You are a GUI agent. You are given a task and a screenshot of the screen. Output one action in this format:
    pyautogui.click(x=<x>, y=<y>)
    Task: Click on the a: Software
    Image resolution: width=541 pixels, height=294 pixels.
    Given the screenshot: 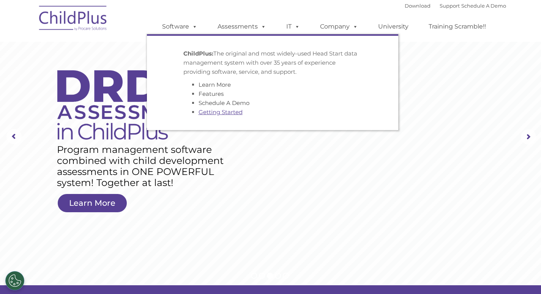 What is the action you would take?
    pyautogui.click(x=180, y=27)
    